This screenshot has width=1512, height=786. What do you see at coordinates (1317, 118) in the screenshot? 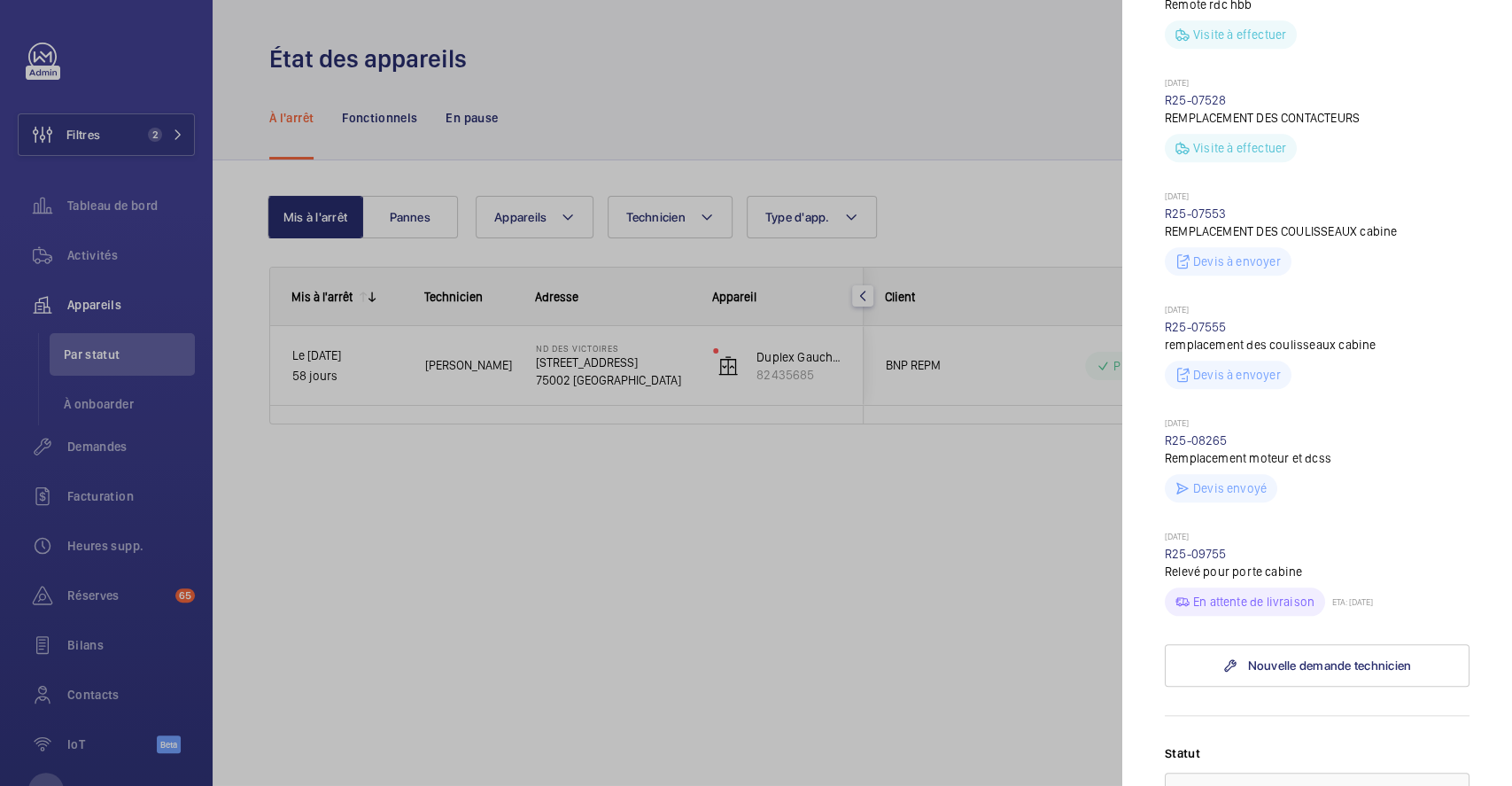
I see `p: REMPLACEMENT DES CONTACTEURS` at bounding box center [1317, 118].